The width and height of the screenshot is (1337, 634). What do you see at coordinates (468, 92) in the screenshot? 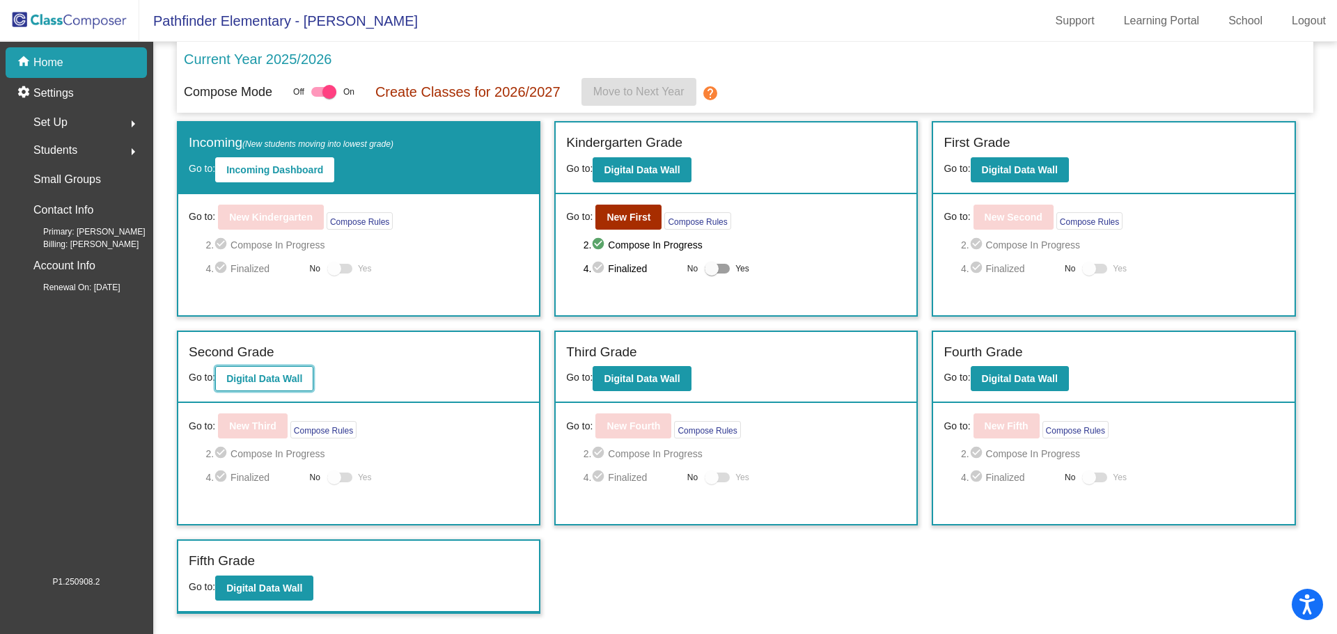
I see `p: Create Classes for 2026/2027` at bounding box center [468, 92].